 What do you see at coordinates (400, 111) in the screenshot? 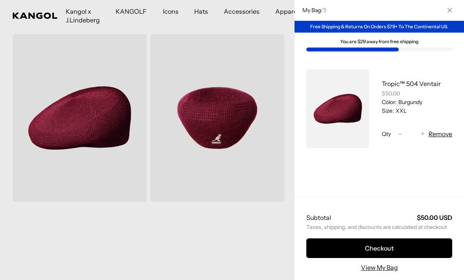
I see `dd: XXL` at bounding box center [400, 111].